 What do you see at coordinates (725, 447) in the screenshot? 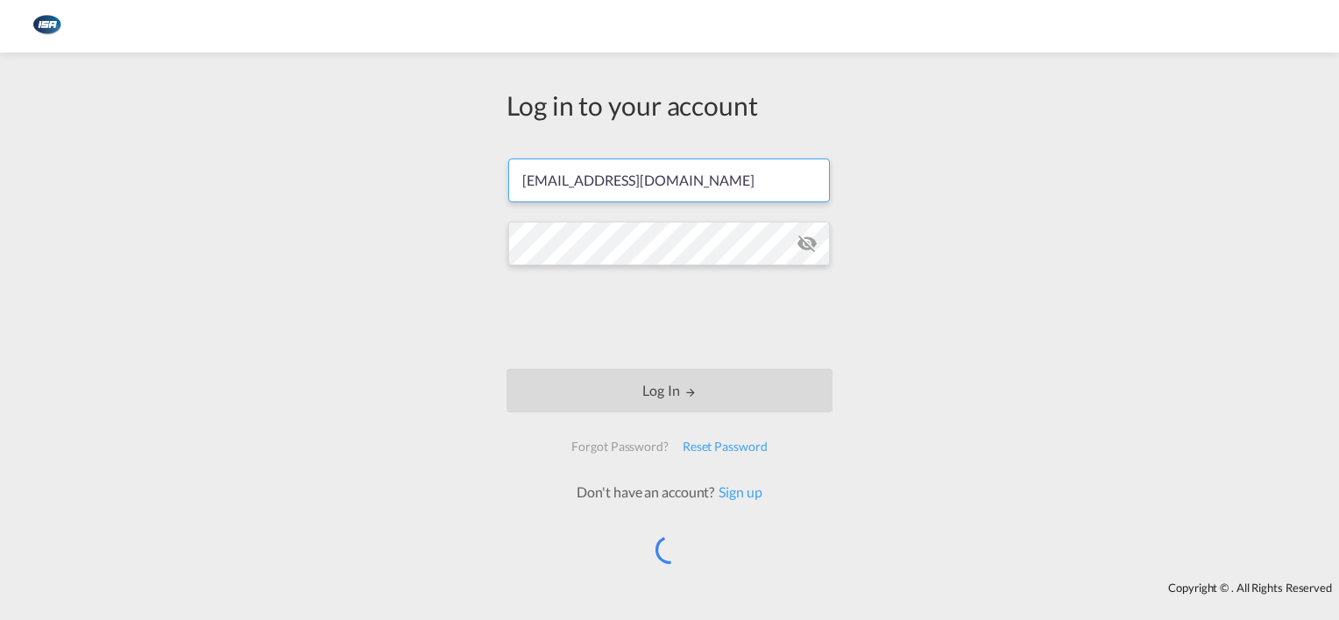
I see `div: Reset Password` at bounding box center [725, 447].